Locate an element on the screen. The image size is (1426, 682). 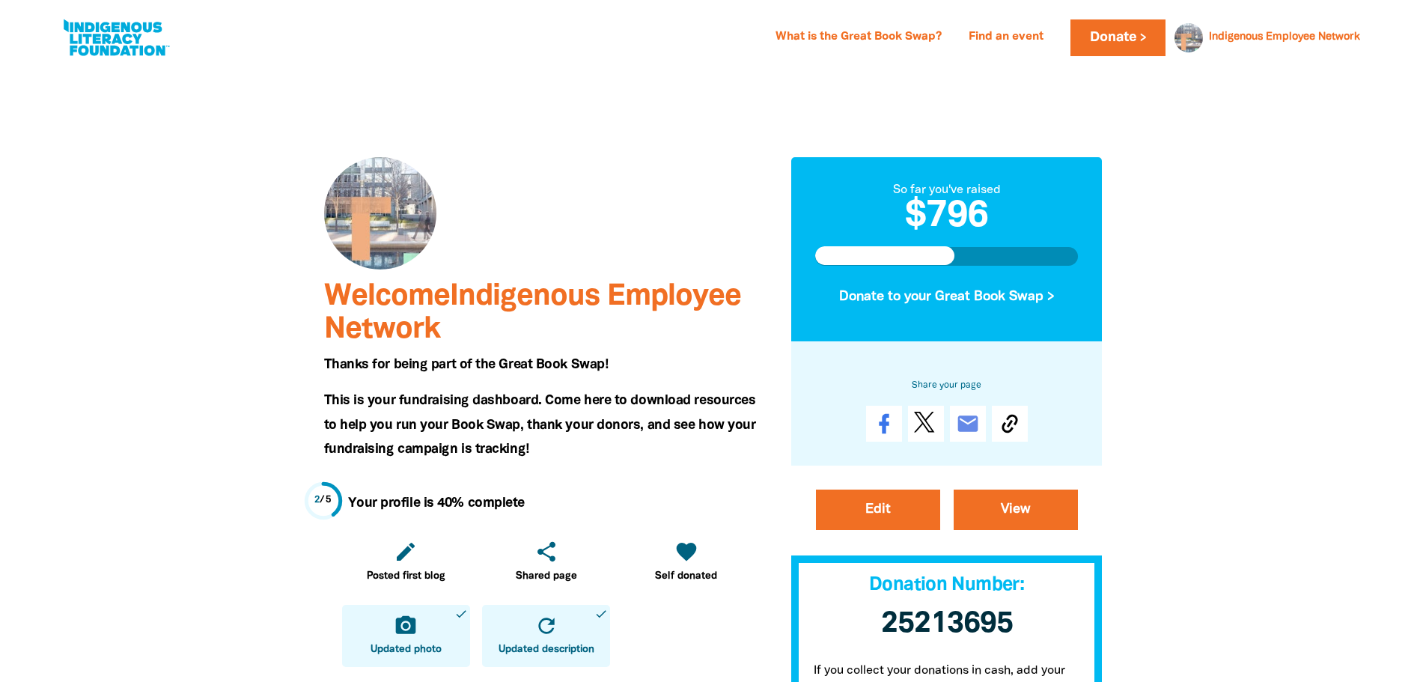
span: Welcome Indigenous Employee Network is located at coordinates (532, 313).